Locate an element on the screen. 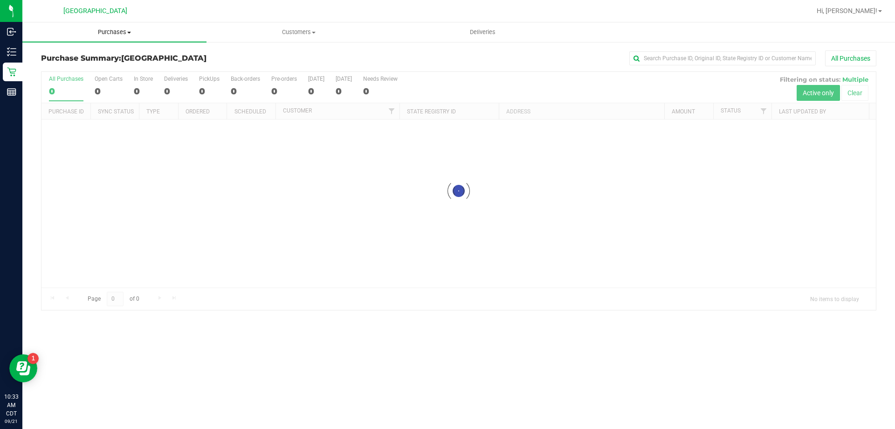  p: 10:33 AM CDT is located at coordinates (11, 405).